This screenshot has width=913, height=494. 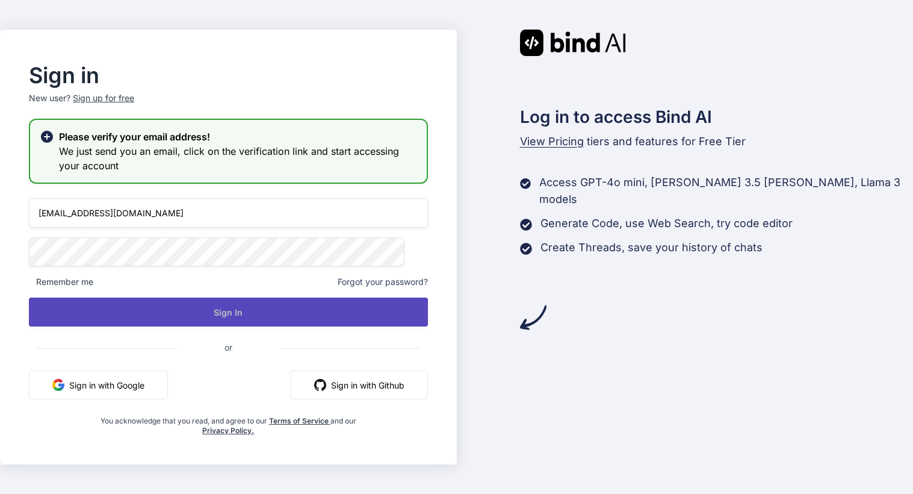 I want to click on p: Generate Code, use Web Search, try code editor, so click(x=666, y=223).